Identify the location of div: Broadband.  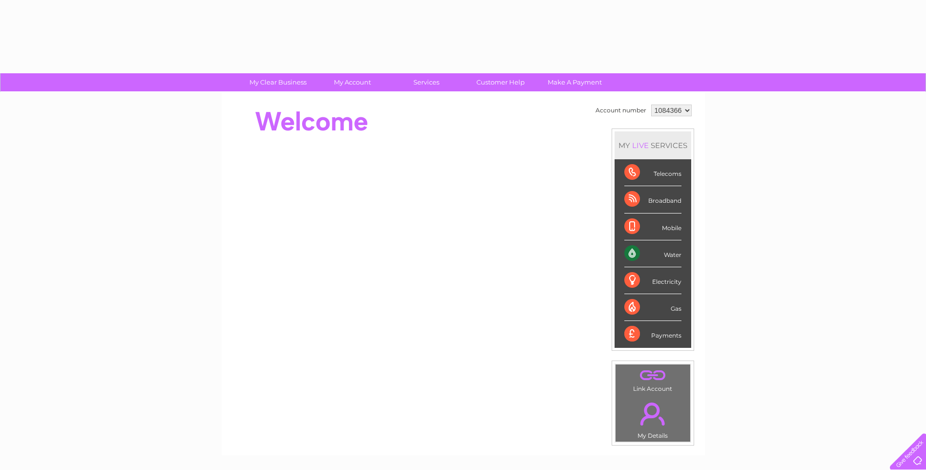
(653, 199).